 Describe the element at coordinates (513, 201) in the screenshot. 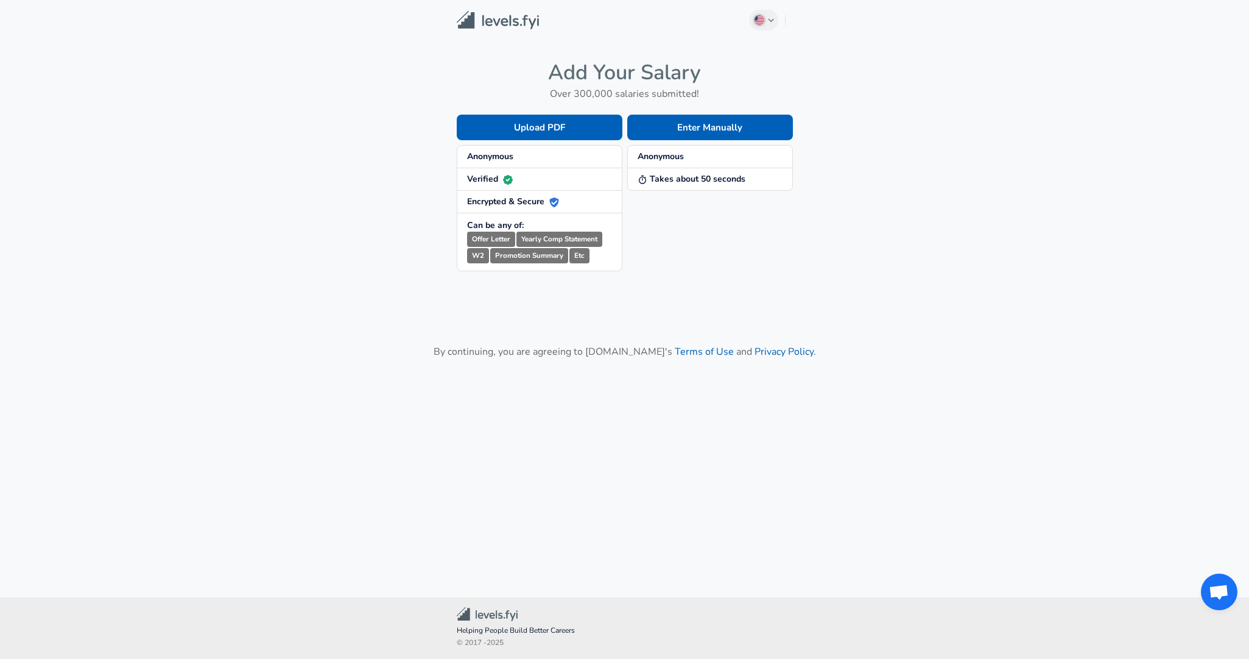

I see `strong: Encrypted & Secure` at that location.